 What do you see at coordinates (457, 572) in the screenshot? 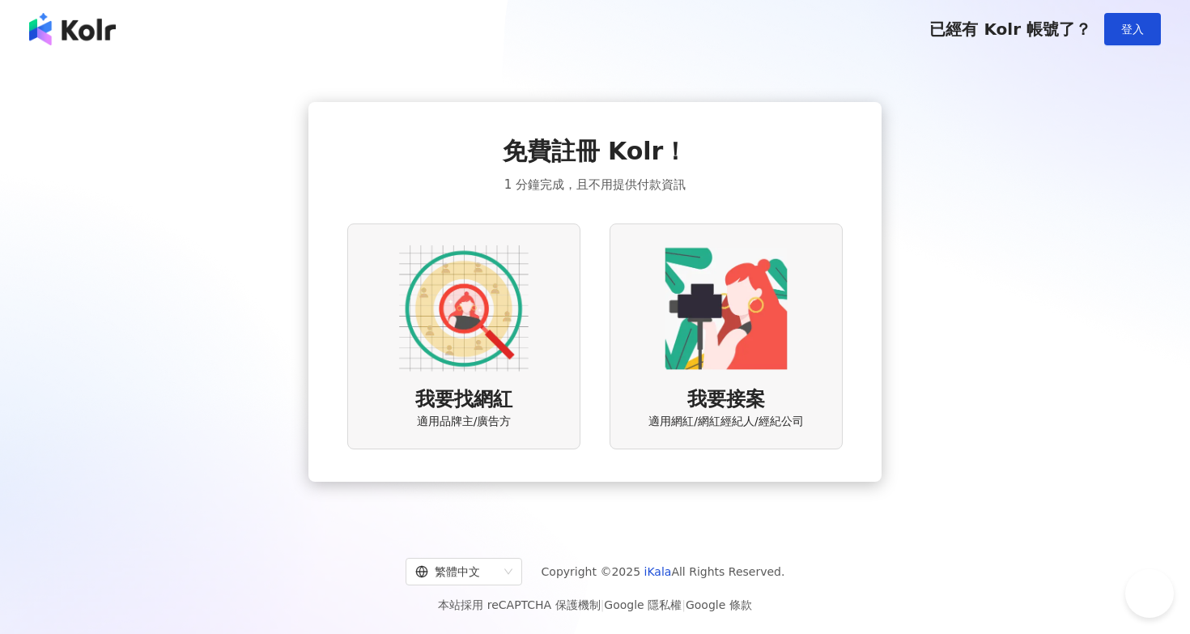
I see `div: 繁體中文` at bounding box center [457, 572].